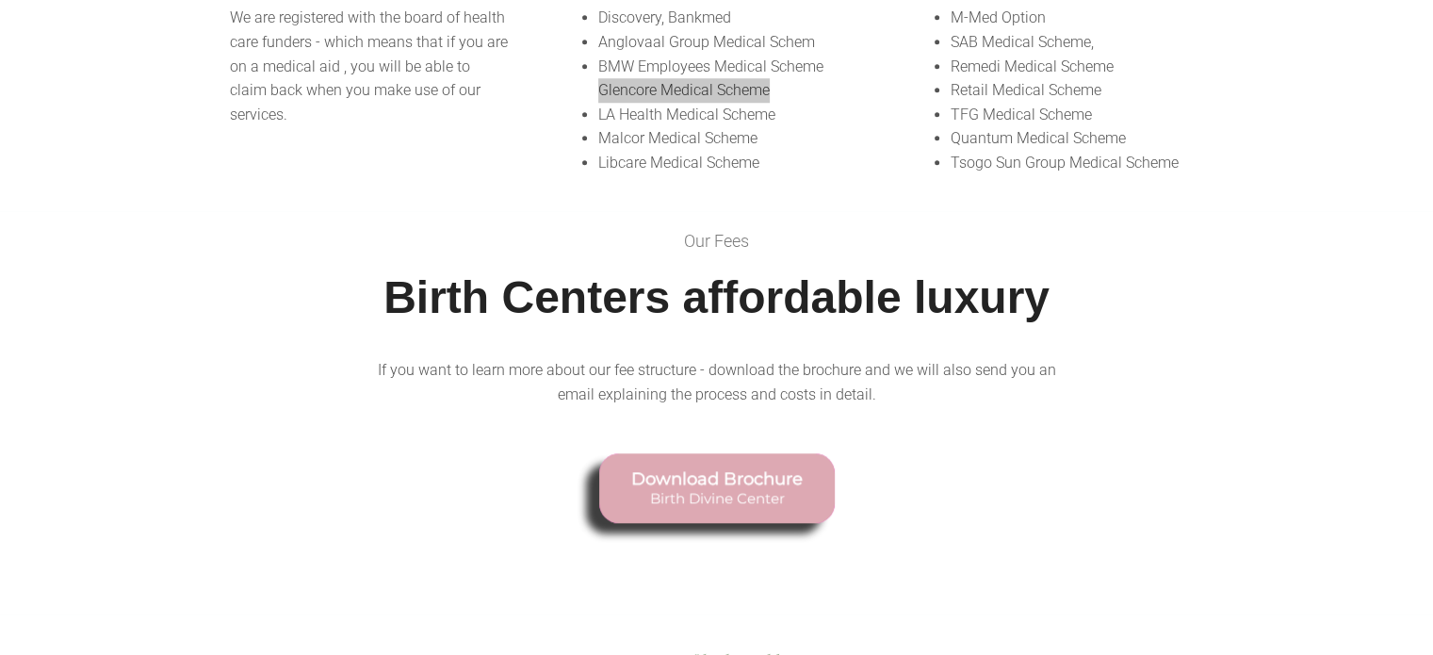 The width and height of the screenshot is (1433, 655). What do you see at coordinates (1083, 90) in the screenshot?
I see `li: Retail Medical Scheme` at bounding box center [1083, 90].